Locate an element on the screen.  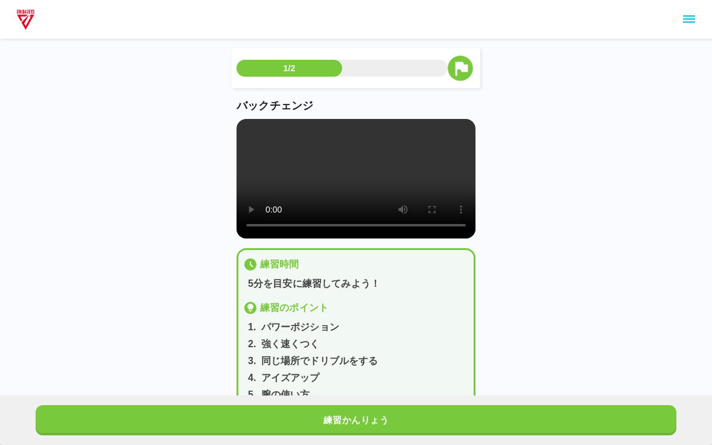
p: バックチェンジ is located at coordinates (356, 106).